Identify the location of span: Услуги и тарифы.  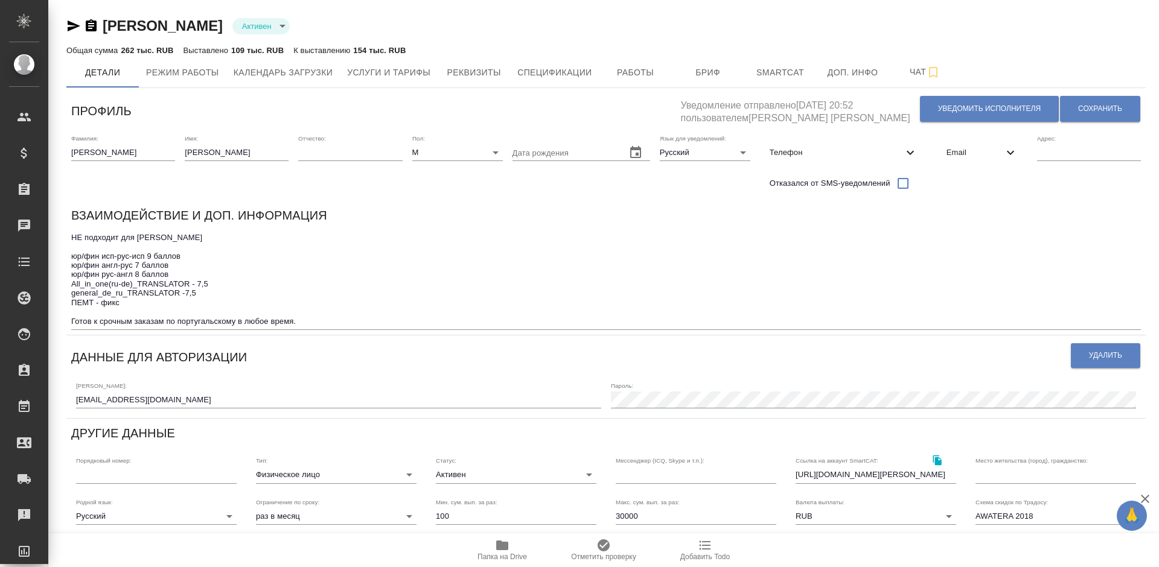
(389, 72).